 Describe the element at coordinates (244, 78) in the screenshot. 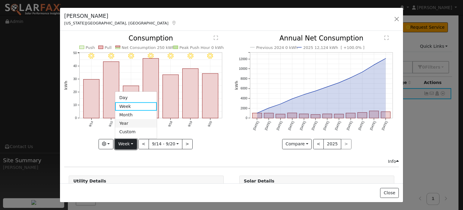

I see `text: 8000` at that location.